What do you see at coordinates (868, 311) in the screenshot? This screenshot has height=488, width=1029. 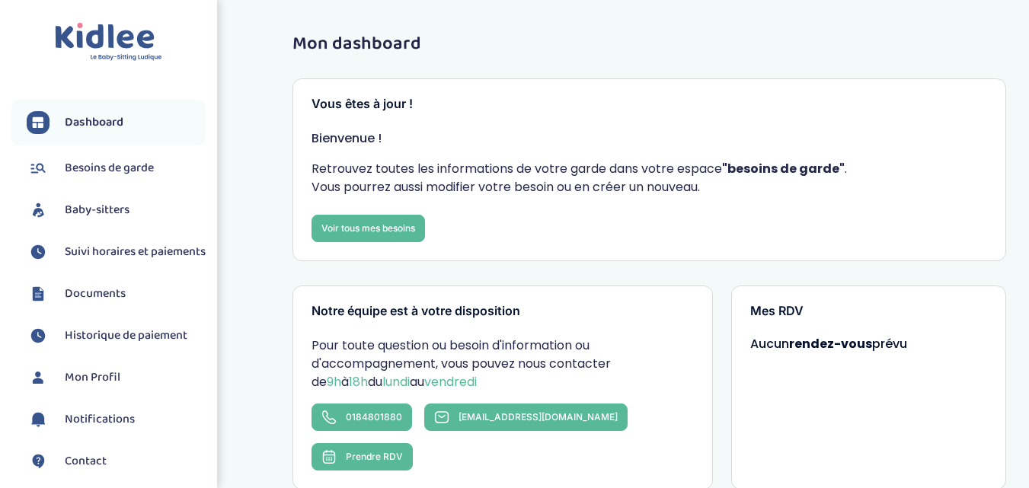 I see `h3: Mes RDV` at bounding box center [868, 311].